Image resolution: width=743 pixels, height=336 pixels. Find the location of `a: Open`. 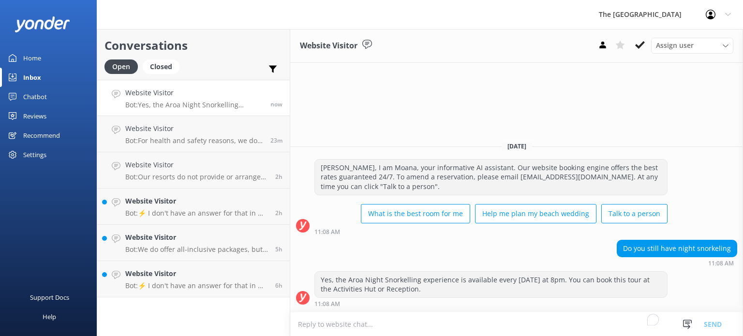

a: Open is located at coordinates (123, 66).